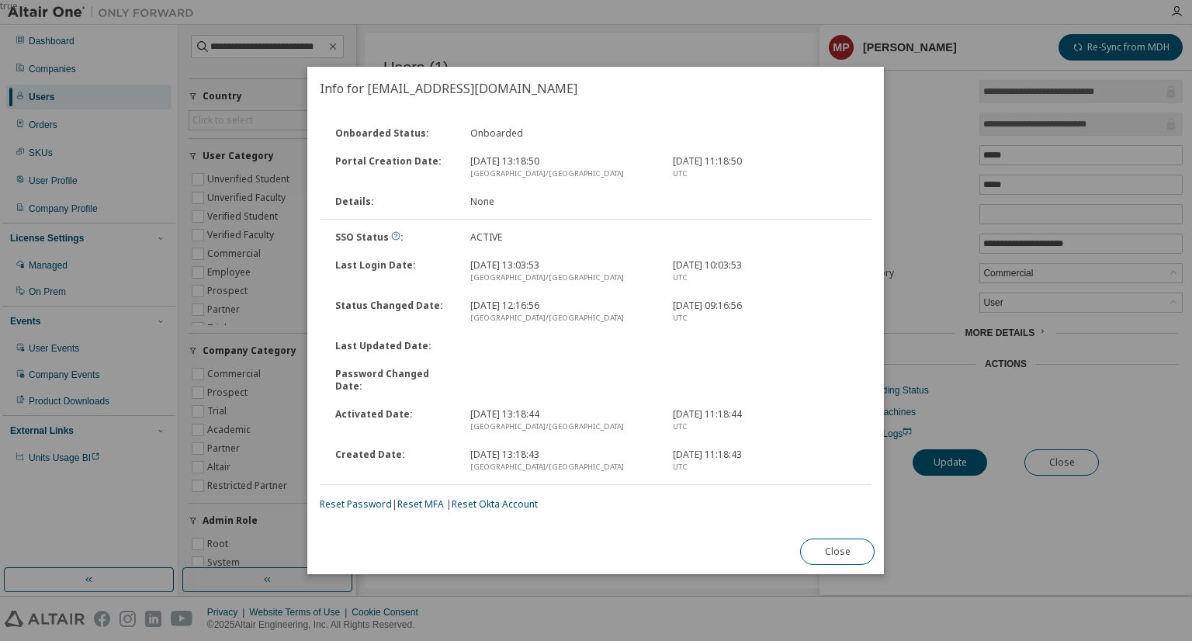 The height and width of the screenshot is (641, 1192). I want to click on div: Onboarded, so click(562, 134).